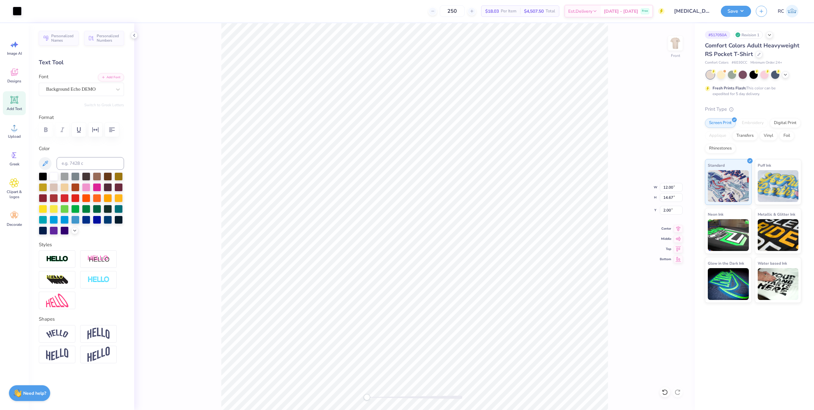 This screenshot has height=410, width=814. What do you see at coordinates (534, 11) in the screenshot?
I see `span: $4,507.50` at bounding box center [534, 11].